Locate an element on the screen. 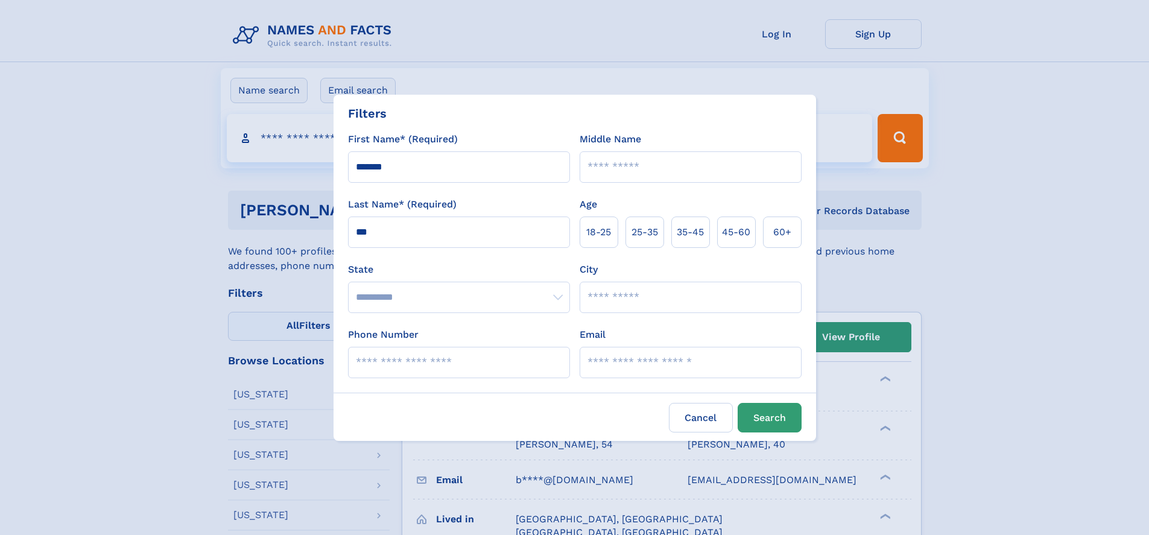 This screenshot has width=1149, height=535. span: 45‑60 is located at coordinates (736, 232).